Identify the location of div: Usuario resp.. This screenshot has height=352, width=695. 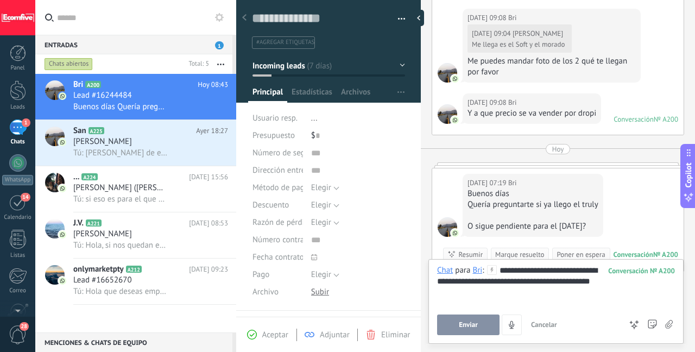
(277, 118).